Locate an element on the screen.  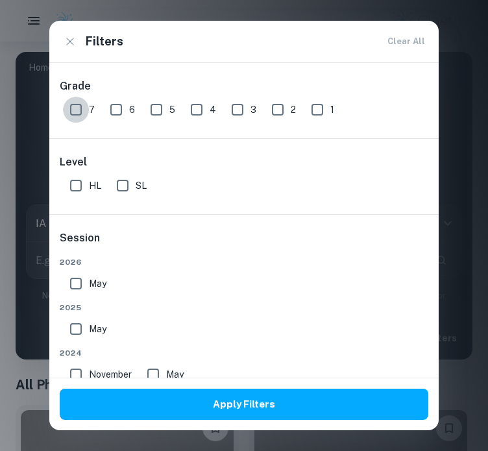
span: 1 is located at coordinates (332, 110).